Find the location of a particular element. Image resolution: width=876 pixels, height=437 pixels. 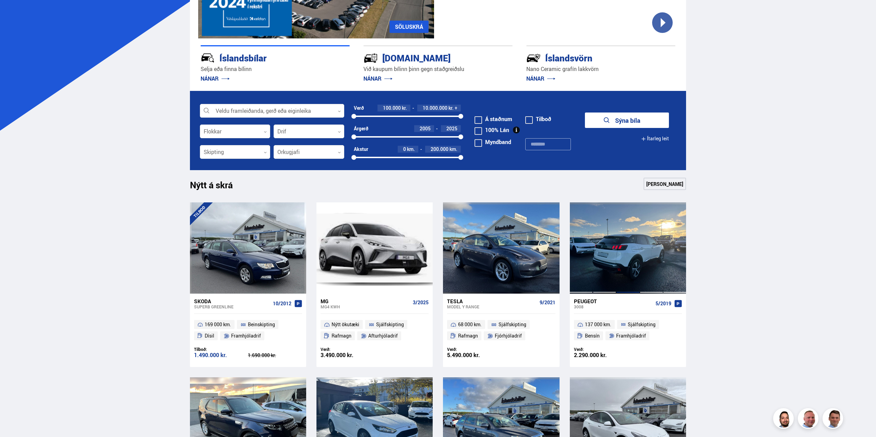

p: Nano Ceramic grafín lakkvörn is located at coordinates (601, 69).